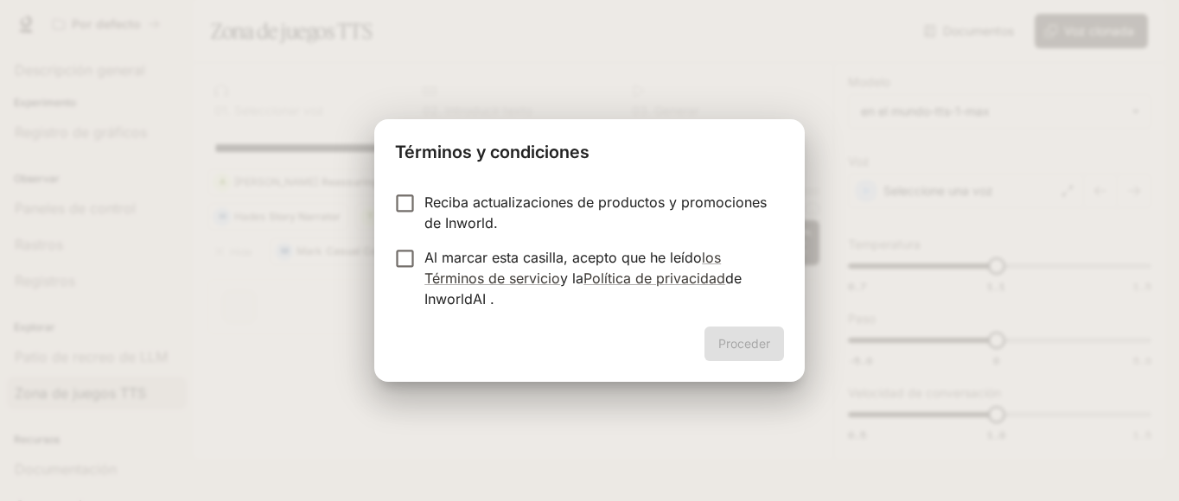  Describe the element at coordinates (654, 278) in the screenshot. I see `font: Política de privacidad` at that location.